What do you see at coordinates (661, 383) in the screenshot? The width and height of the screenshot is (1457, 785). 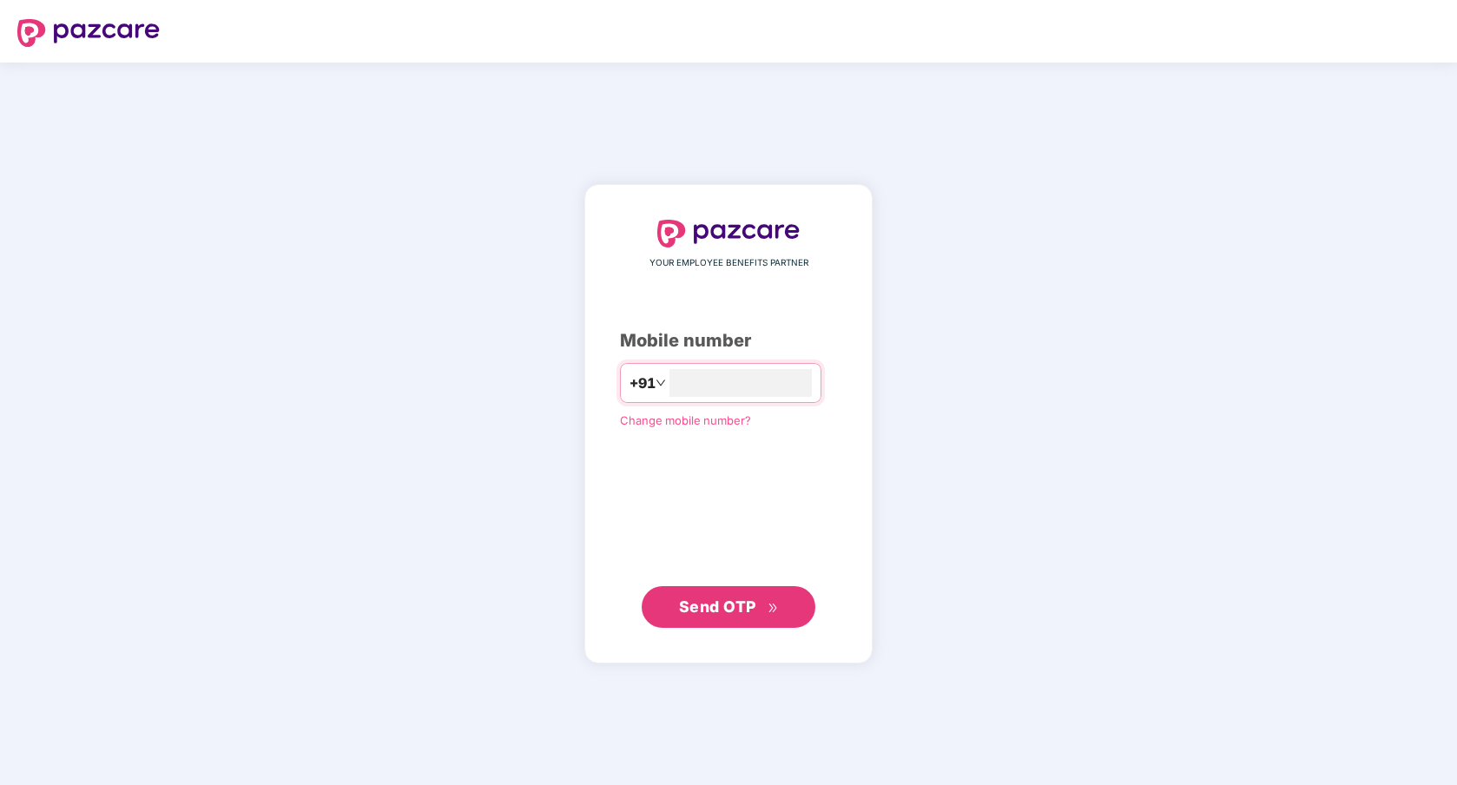 I see `span: down` at bounding box center [661, 383].